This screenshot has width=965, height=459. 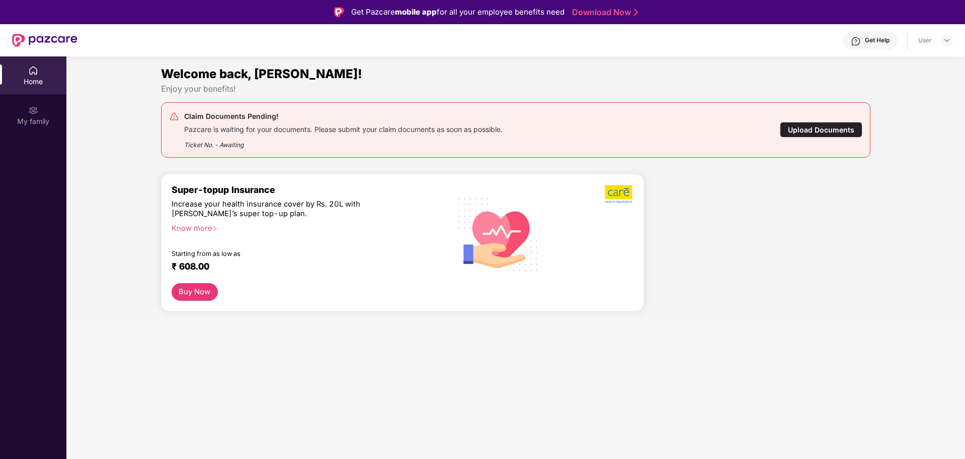 What do you see at coordinates (821, 129) in the screenshot?
I see `div: Upload Documents` at bounding box center [821, 129].